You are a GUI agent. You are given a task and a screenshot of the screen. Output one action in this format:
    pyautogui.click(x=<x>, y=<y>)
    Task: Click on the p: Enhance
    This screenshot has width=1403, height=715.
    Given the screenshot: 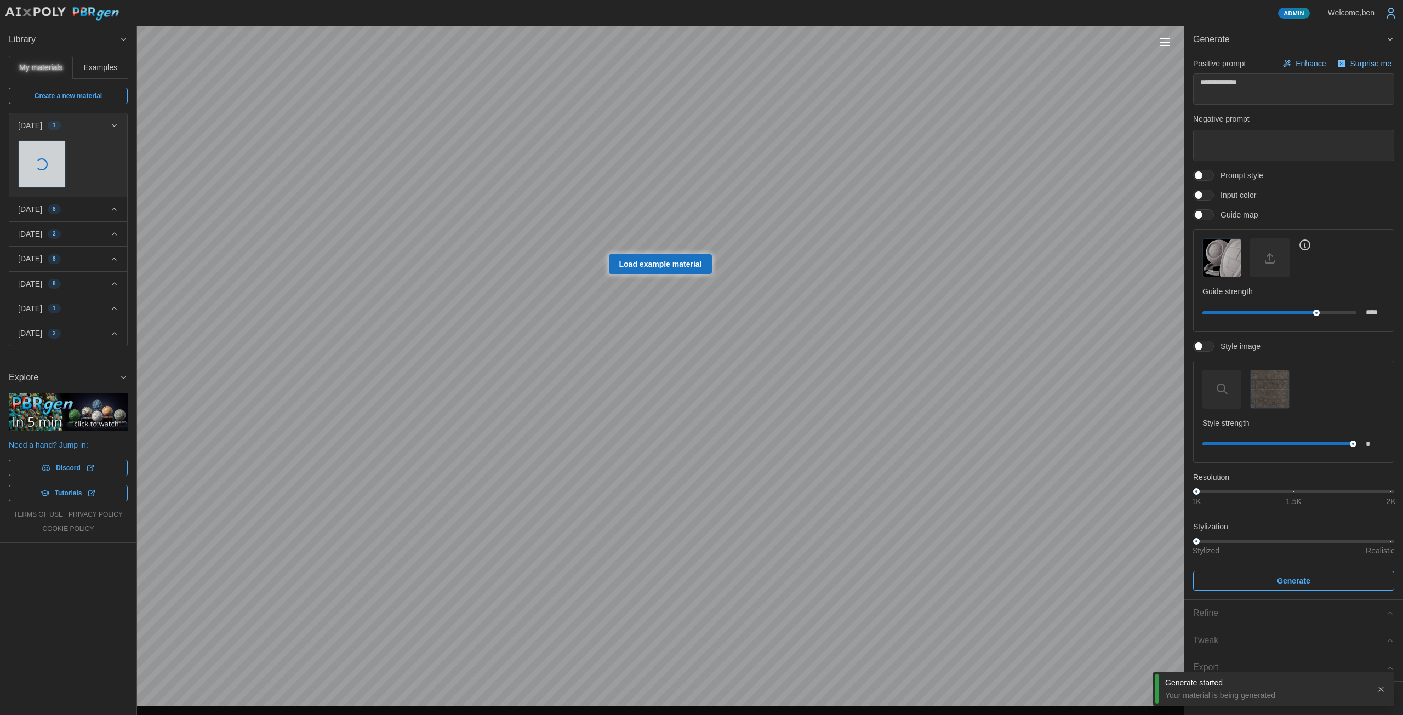 What is the action you would take?
    pyautogui.click(x=1311, y=64)
    